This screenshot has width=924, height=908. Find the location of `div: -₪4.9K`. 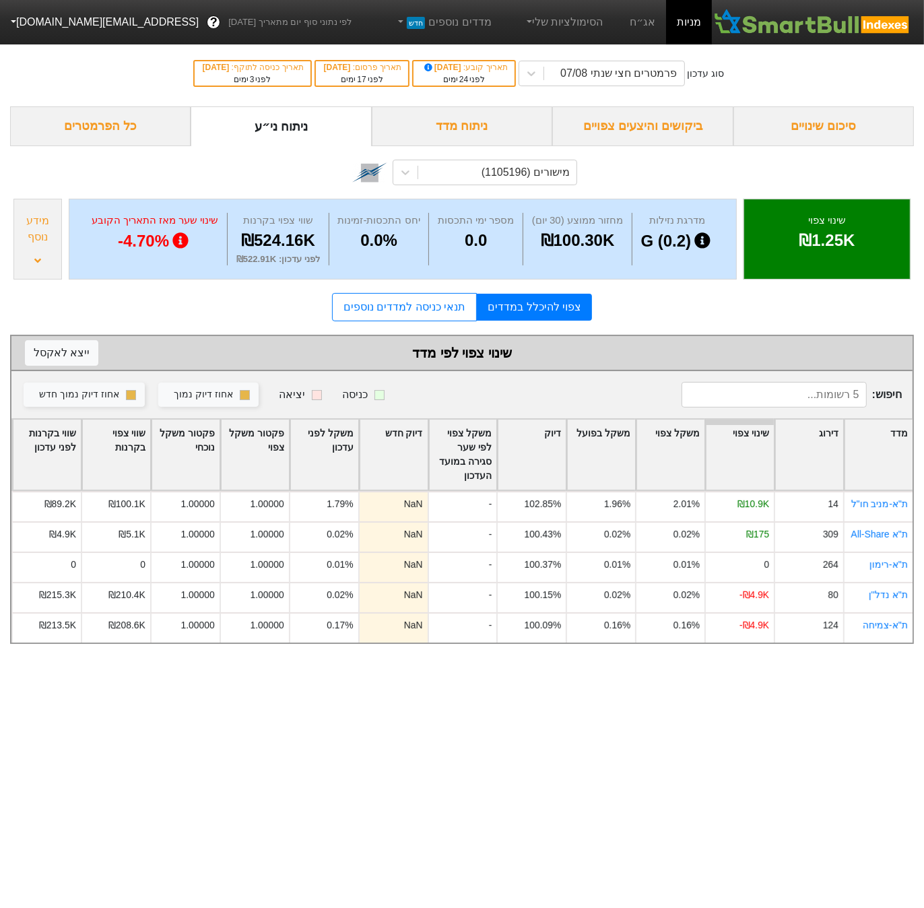

div: -₪4.9K is located at coordinates (754, 595).